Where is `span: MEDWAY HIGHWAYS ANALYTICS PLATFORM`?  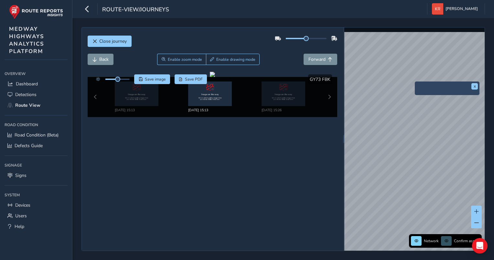 span: MEDWAY HIGHWAYS ANALYTICS PLATFORM is located at coordinates (27, 40).